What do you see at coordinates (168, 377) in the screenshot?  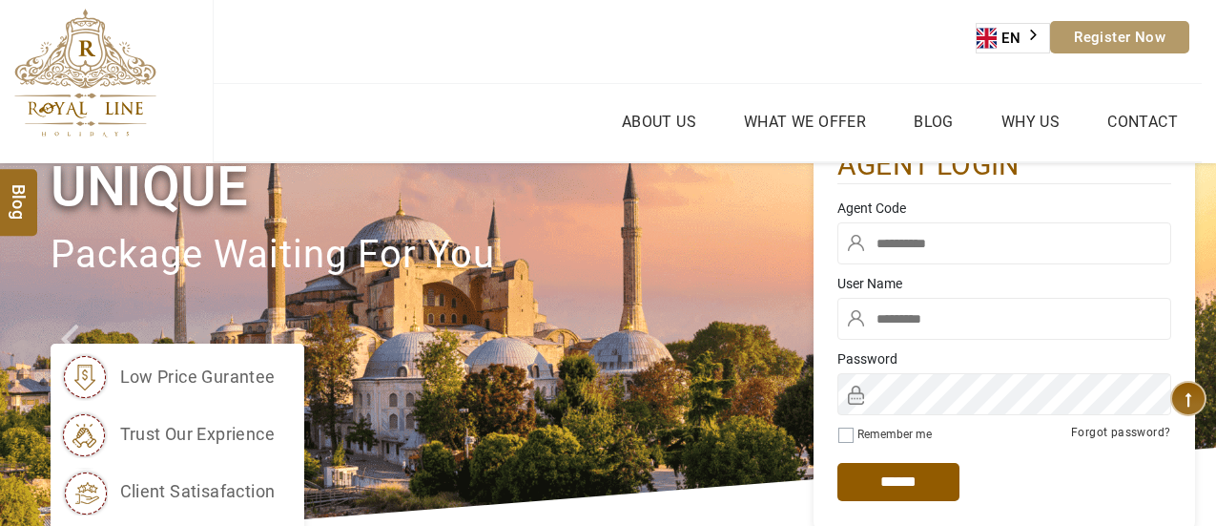 I see `li: low price gurantee` at bounding box center [168, 377].